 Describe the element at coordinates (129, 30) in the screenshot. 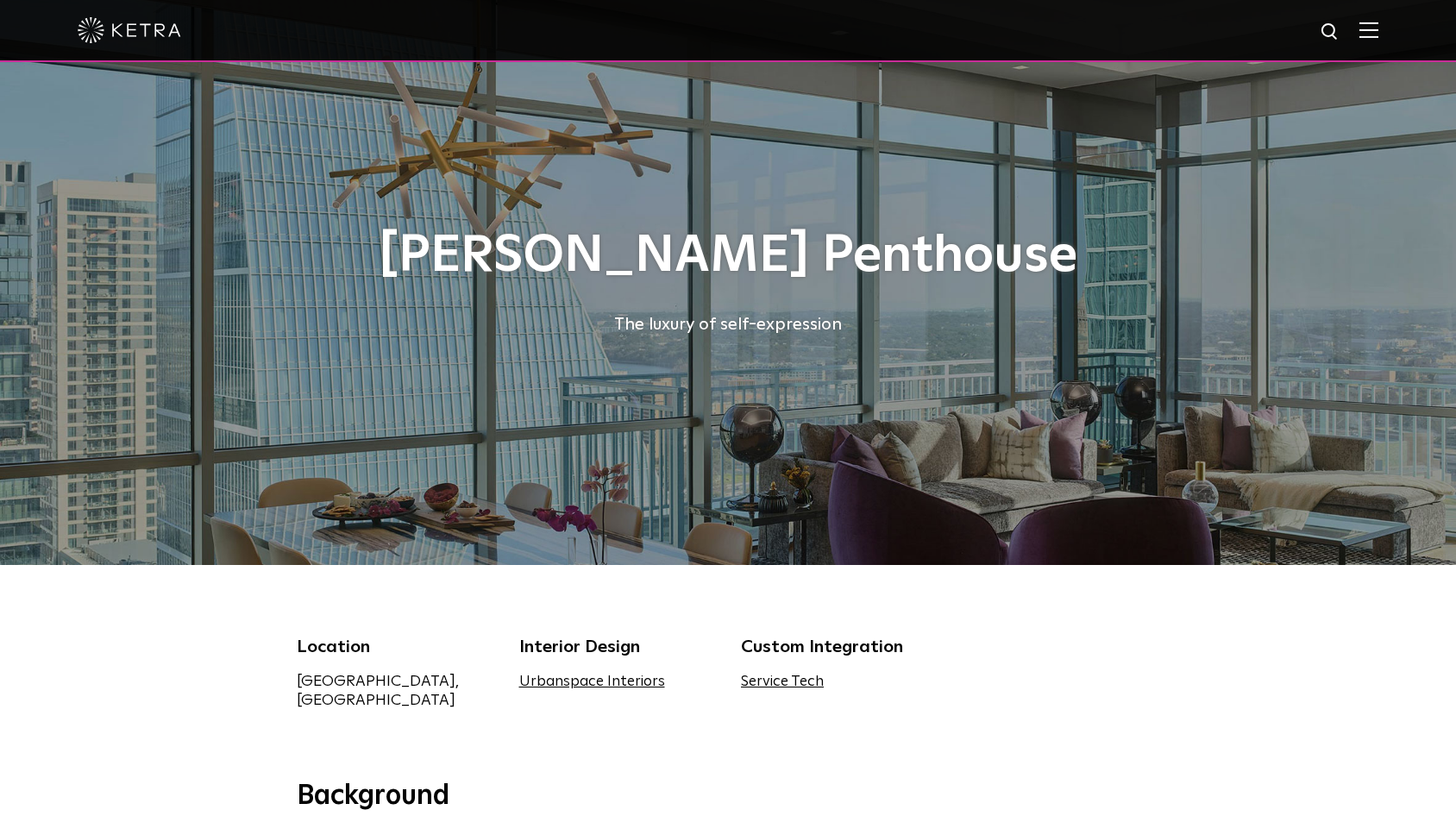

I see `img: ketra-logo-2019-white` at that location.